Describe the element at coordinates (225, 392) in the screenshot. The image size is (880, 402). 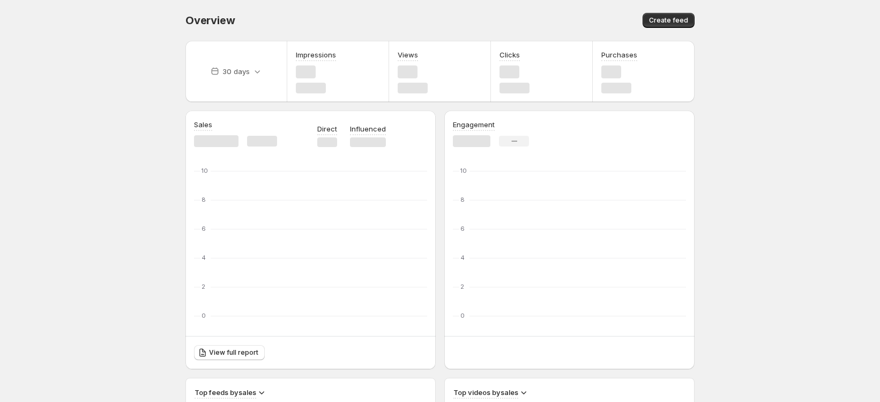
I see `h3: Top feeds by sales` at that location.